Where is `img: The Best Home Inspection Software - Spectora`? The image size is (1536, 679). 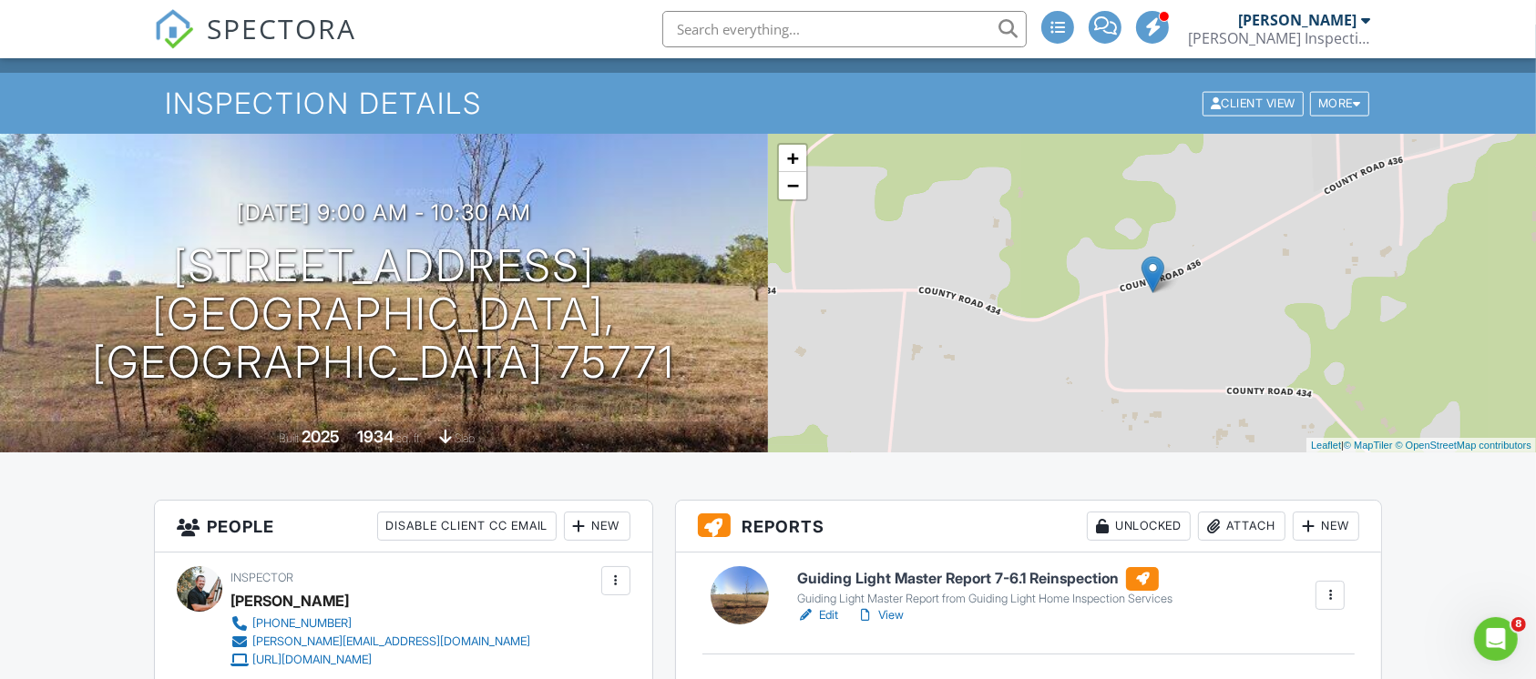
img: The Best Home Inspection Software - Spectora is located at coordinates (174, 29).